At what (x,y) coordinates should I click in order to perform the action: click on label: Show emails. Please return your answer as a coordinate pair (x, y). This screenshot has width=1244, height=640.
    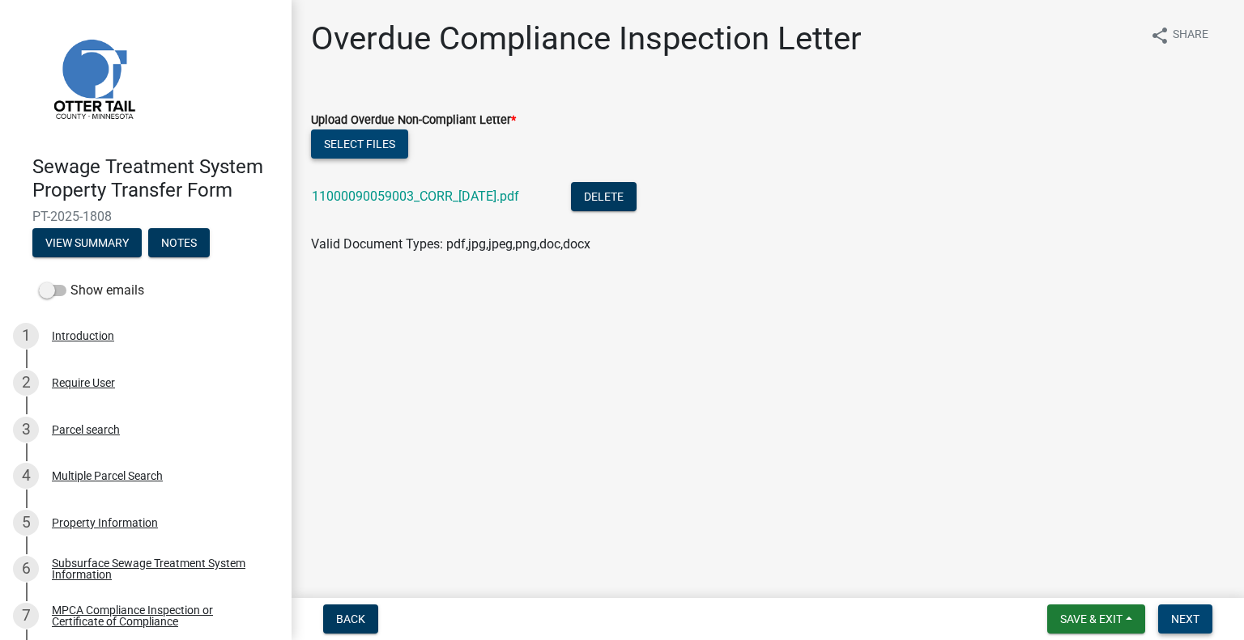
    Looking at the image, I should click on (91, 291).